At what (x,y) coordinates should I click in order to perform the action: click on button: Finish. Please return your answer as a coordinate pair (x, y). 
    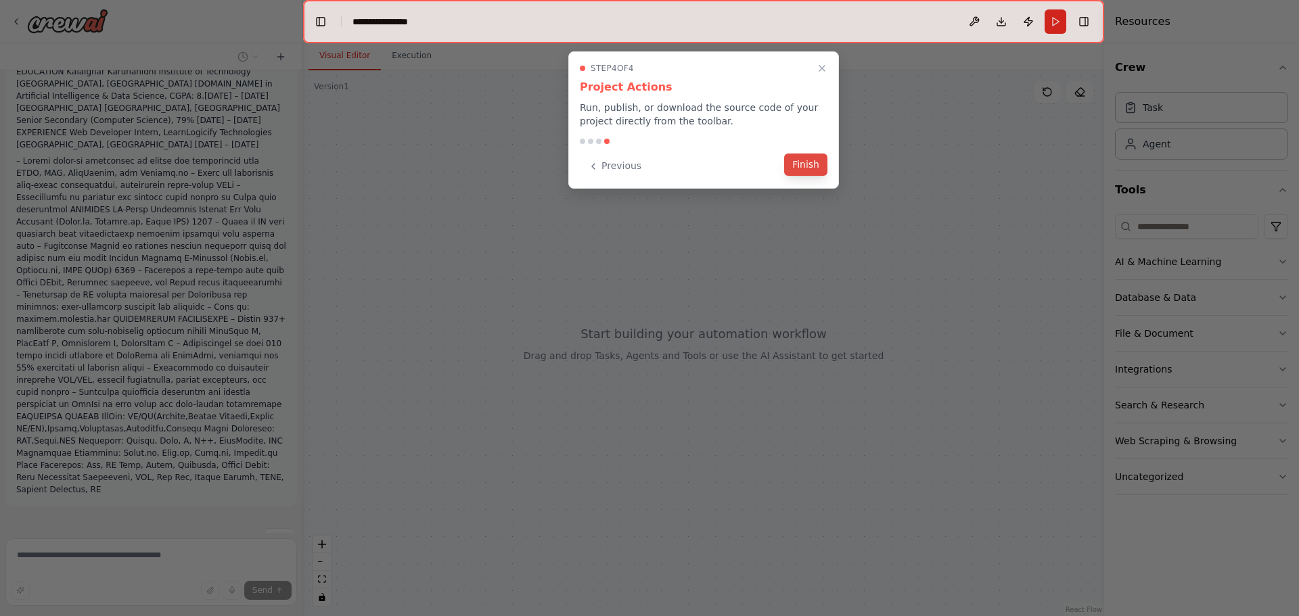
    Looking at the image, I should click on (806, 164).